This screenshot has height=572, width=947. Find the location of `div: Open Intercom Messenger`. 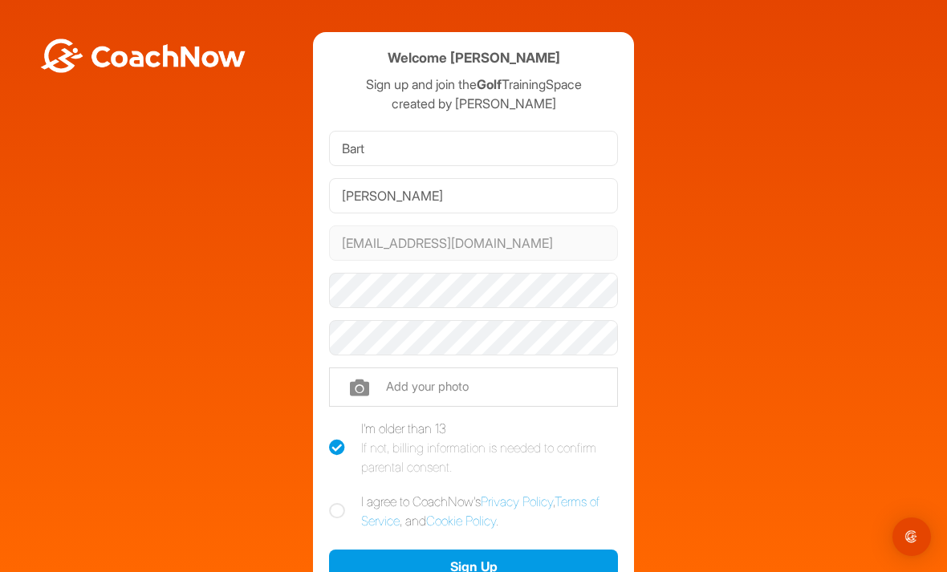

div: Open Intercom Messenger is located at coordinates (912, 537).